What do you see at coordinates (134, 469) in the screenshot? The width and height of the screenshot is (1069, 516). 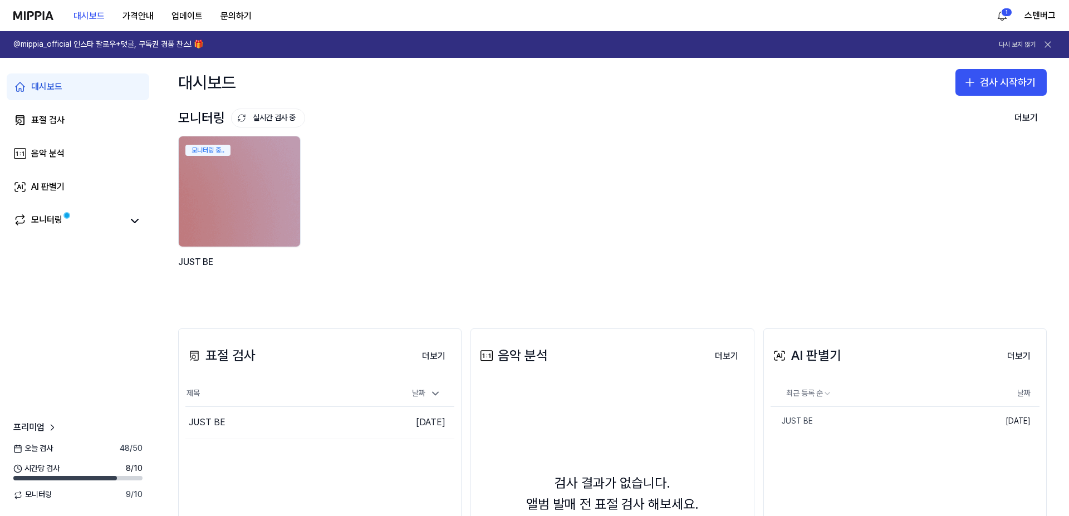 I see `span: 8 / 10` at bounding box center [134, 469].